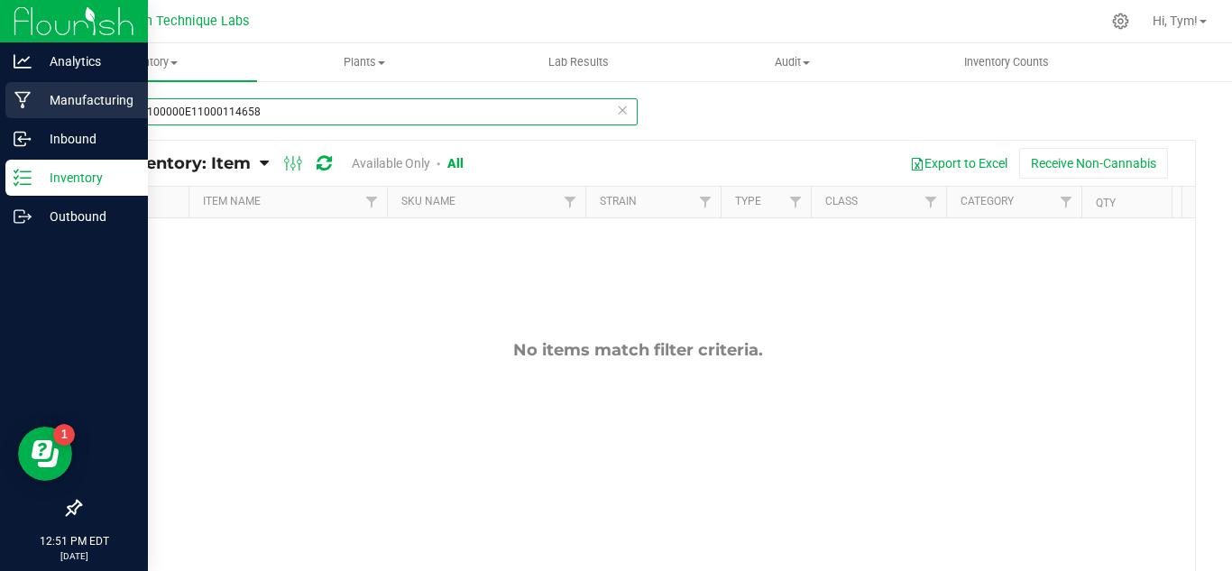 Image resolution: width=1232 pixels, height=571 pixels. I want to click on a: Audit, so click(792, 62).